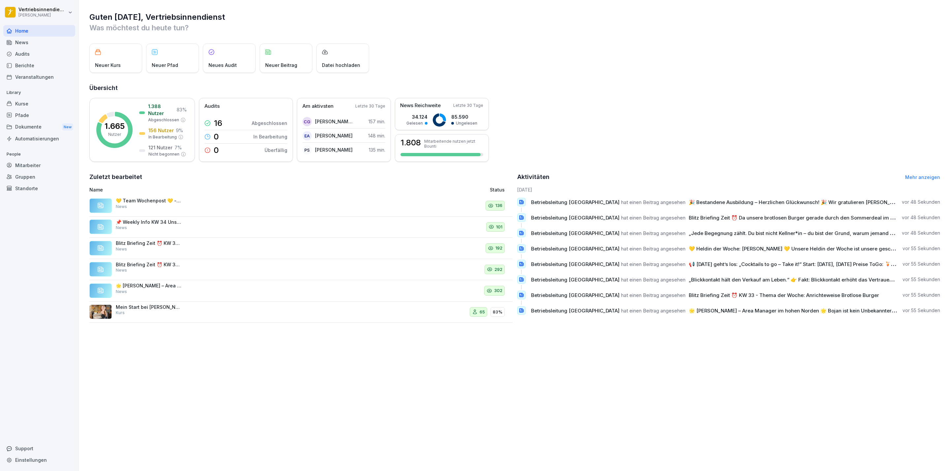 The image size is (950, 471). I want to click on p: Ungelesen, so click(466, 123).